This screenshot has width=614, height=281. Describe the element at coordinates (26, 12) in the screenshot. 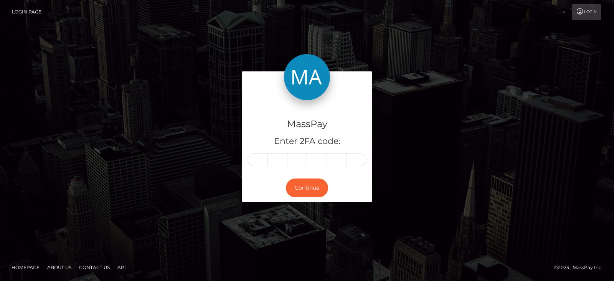

I see `a: Login Page` at that location.